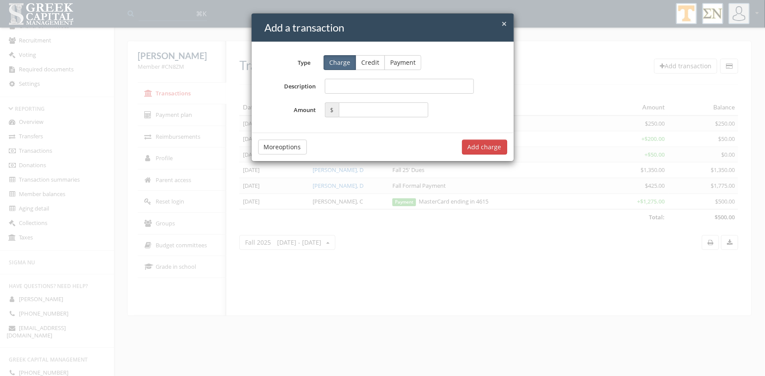  I want to click on button: Add charge, so click(484, 147).